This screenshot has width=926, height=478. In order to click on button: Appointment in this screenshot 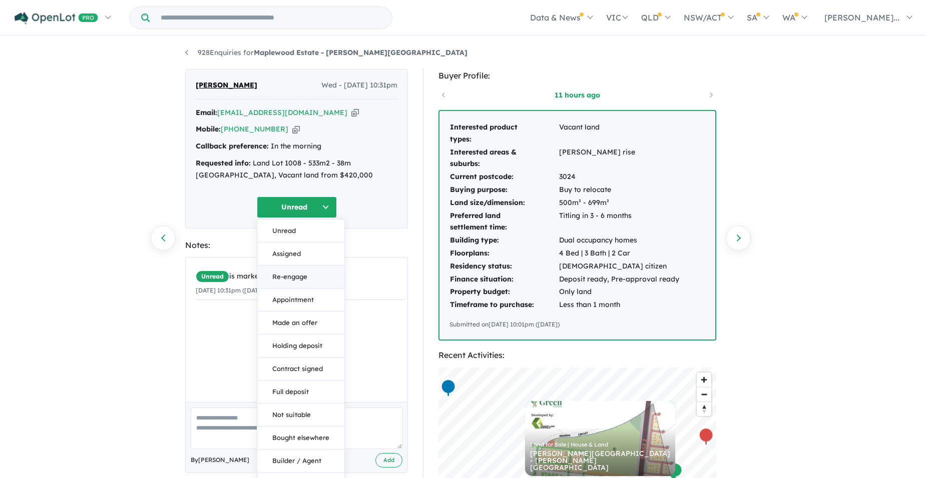, I will do `click(301, 300)`.